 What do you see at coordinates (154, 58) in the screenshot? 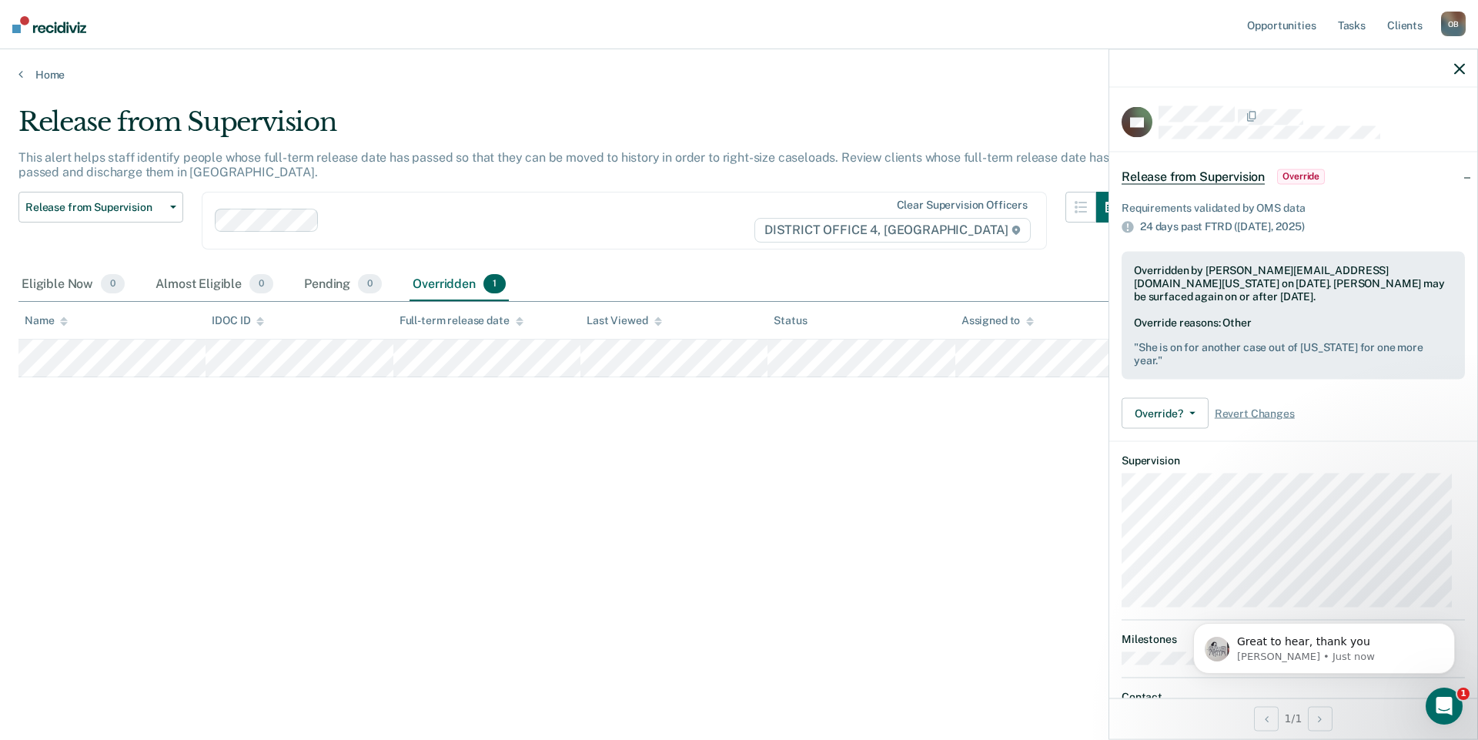
I see `div: message notification from Kim, Just now. Great to hear, thank you` at bounding box center [154, 58].